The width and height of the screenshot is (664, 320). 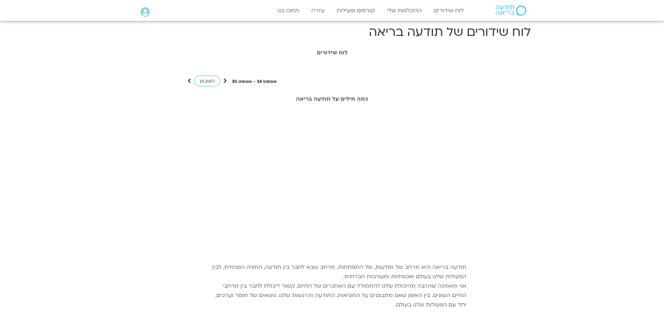 I want to click on h1: לוח שידורים של תודעה בריאה, so click(x=332, y=32).